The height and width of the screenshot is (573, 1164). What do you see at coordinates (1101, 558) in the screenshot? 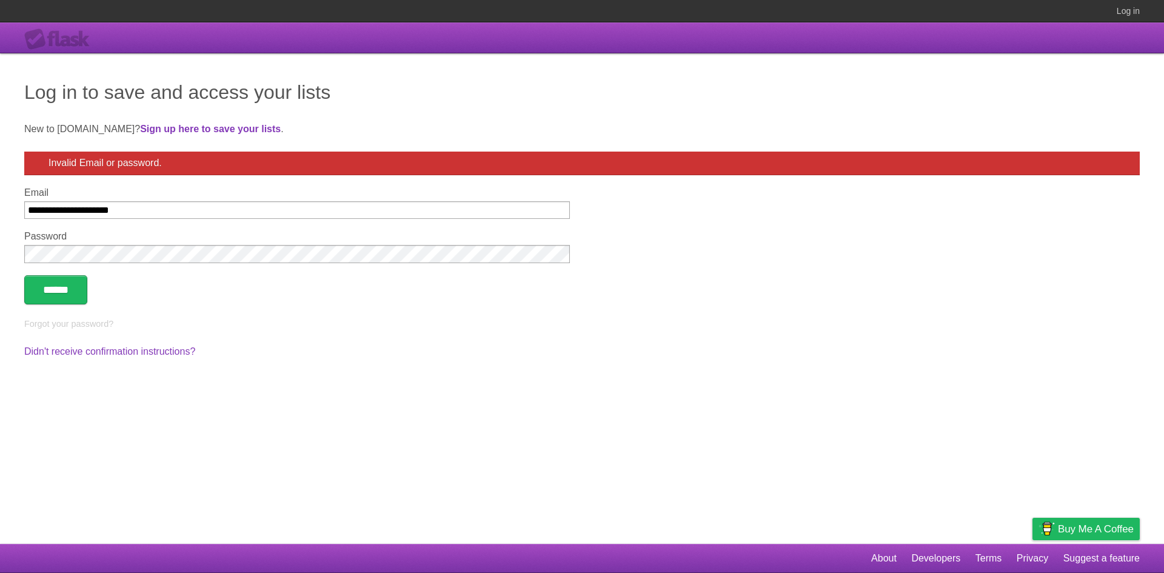
I see `a: Suggest a feature` at bounding box center [1101, 558].